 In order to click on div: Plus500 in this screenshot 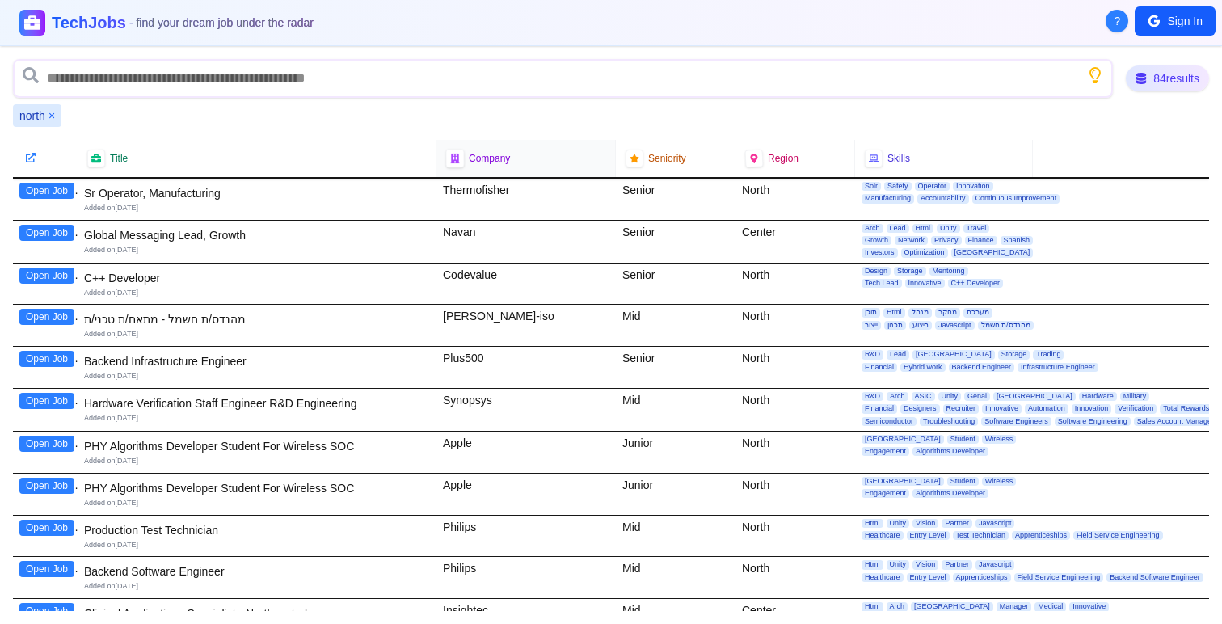, I will do `click(526, 367)`.